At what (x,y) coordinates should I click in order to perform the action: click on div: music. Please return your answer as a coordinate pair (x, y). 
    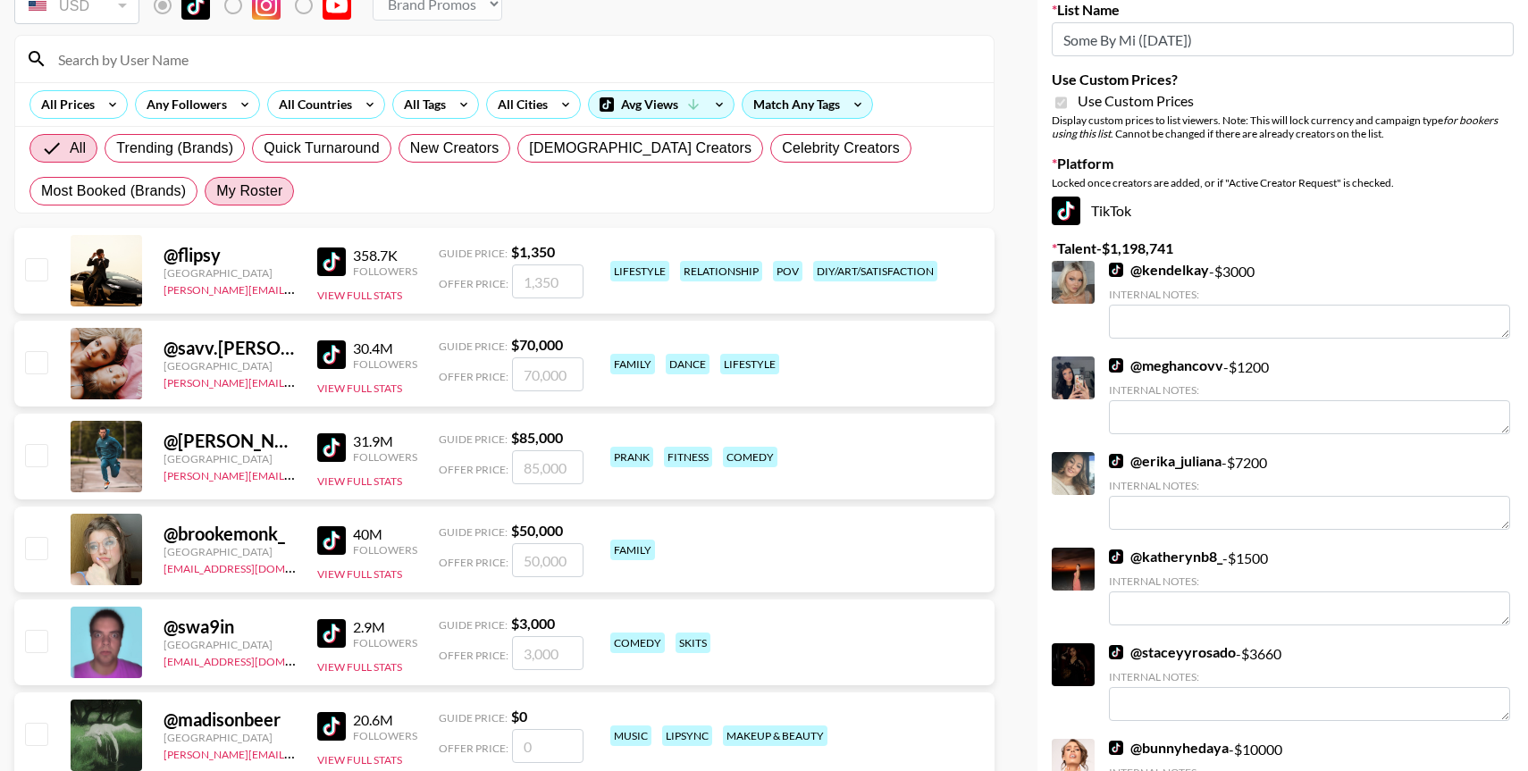
    Looking at the image, I should click on (631, 735).